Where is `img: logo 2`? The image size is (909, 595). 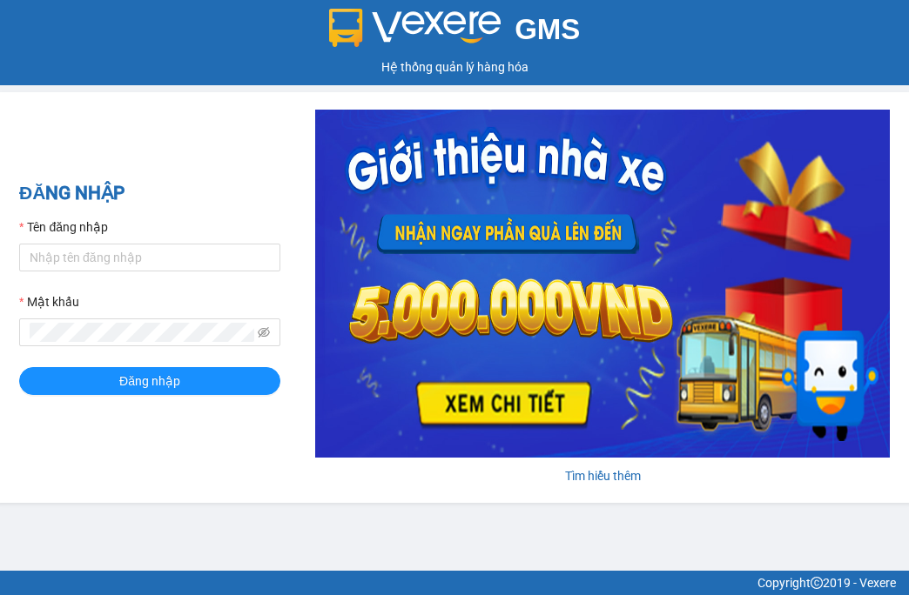 img: logo 2 is located at coordinates (415, 28).